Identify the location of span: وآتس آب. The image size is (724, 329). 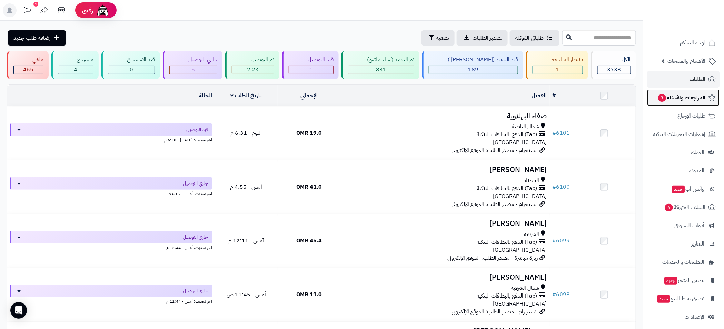
(688, 189).